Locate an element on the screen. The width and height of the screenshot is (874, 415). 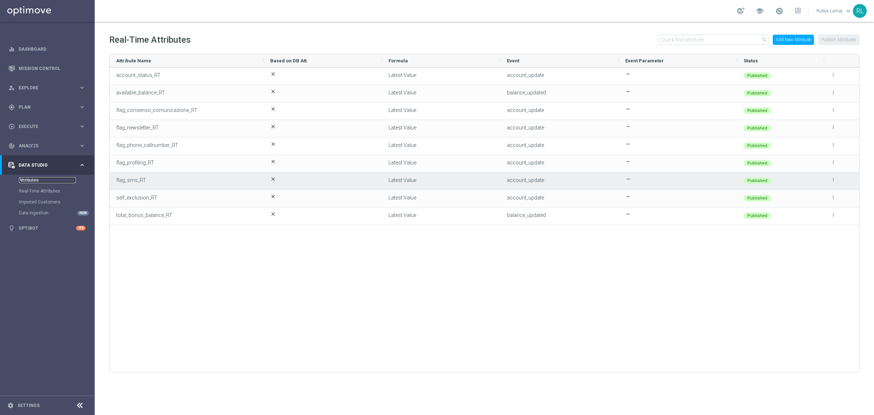
div: play_circle_outline Execute keyboard_arrow_right is located at coordinates (47, 126).